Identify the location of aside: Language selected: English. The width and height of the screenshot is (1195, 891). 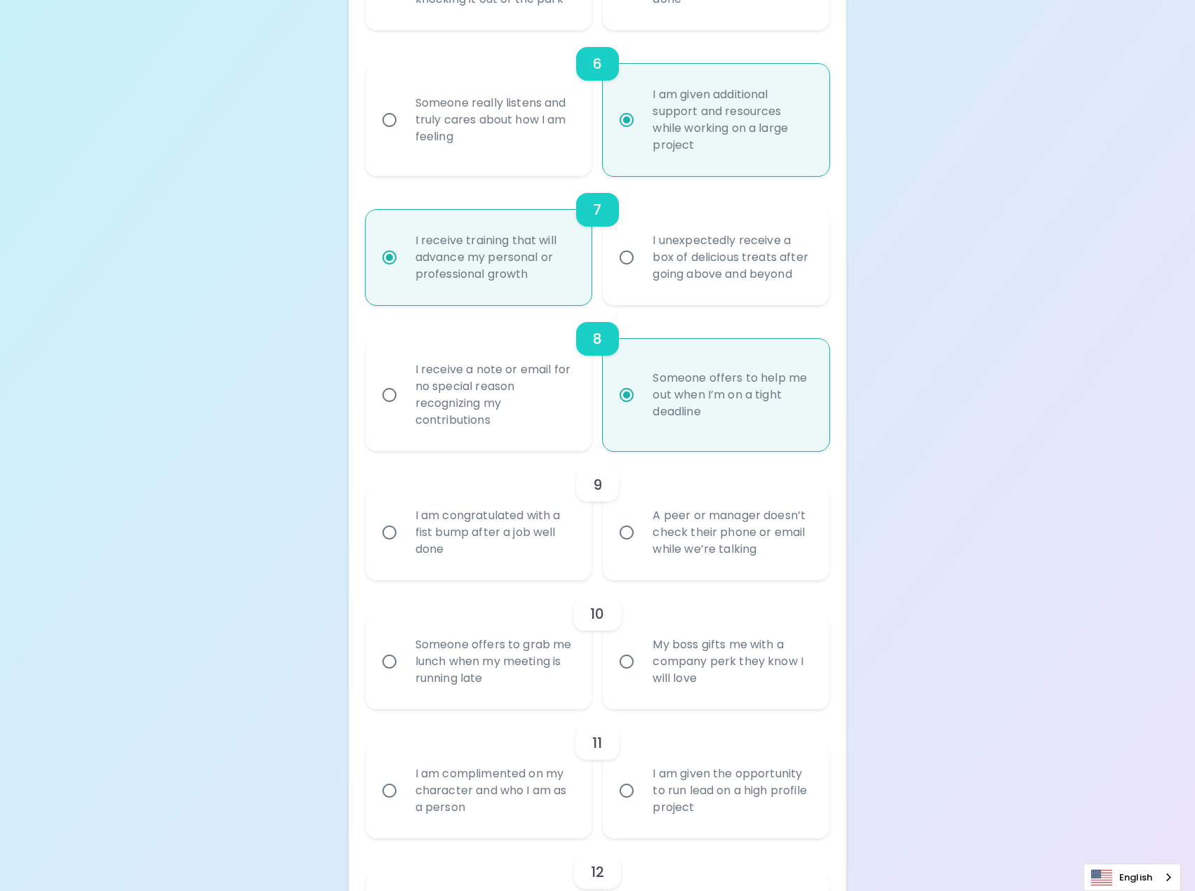
(1132, 877).